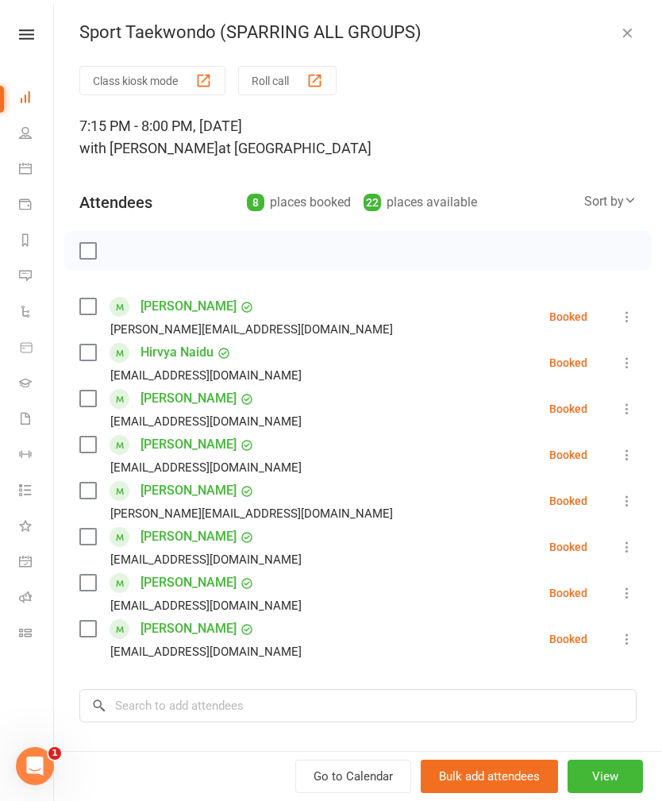 The image size is (662, 801). Describe the element at coordinates (36, 241) in the screenshot. I see `a: Reports` at that location.